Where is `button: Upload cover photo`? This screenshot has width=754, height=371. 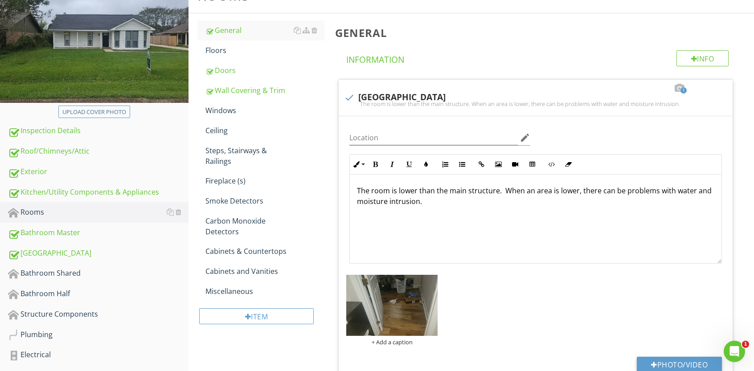 button: Upload cover photo is located at coordinates (94, 112).